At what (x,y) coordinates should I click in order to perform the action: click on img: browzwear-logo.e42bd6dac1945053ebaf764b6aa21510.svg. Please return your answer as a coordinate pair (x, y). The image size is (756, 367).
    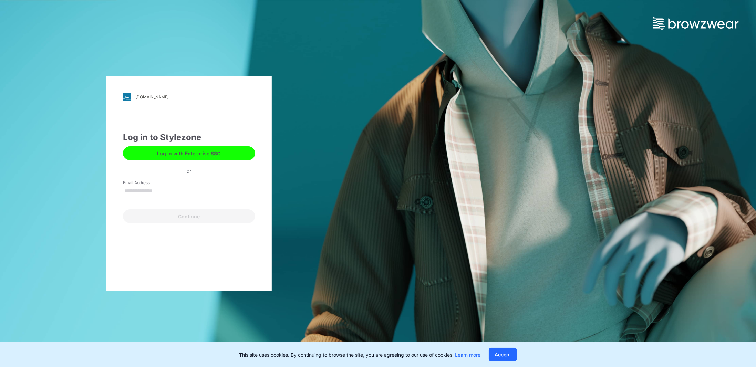
    Looking at the image, I should click on (695, 23).